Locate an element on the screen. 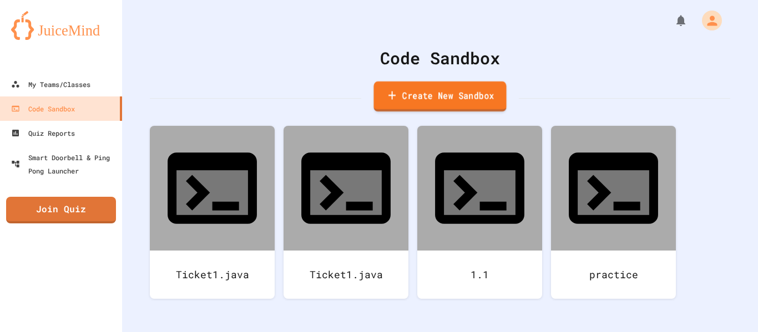 The width and height of the screenshot is (758, 332). div: Quiz Reports is located at coordinates (43, 133).